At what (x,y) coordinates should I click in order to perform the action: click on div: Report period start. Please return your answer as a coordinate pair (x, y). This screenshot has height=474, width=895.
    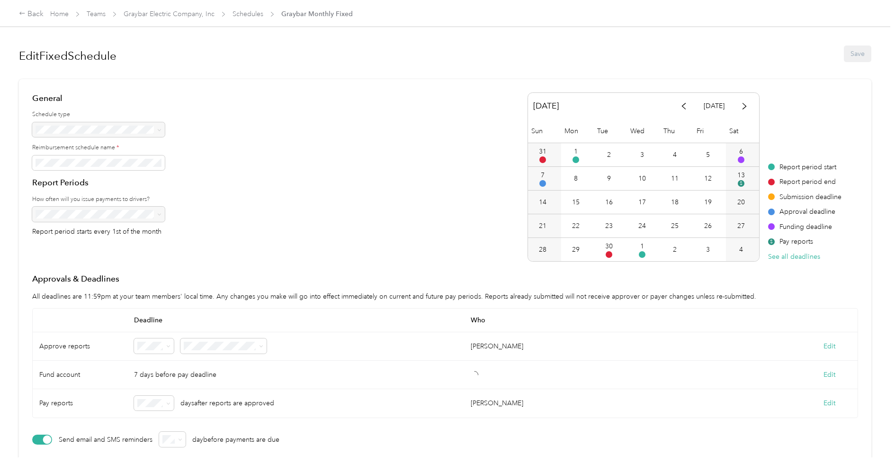
    Looking at the image, I should click on (805, 167).